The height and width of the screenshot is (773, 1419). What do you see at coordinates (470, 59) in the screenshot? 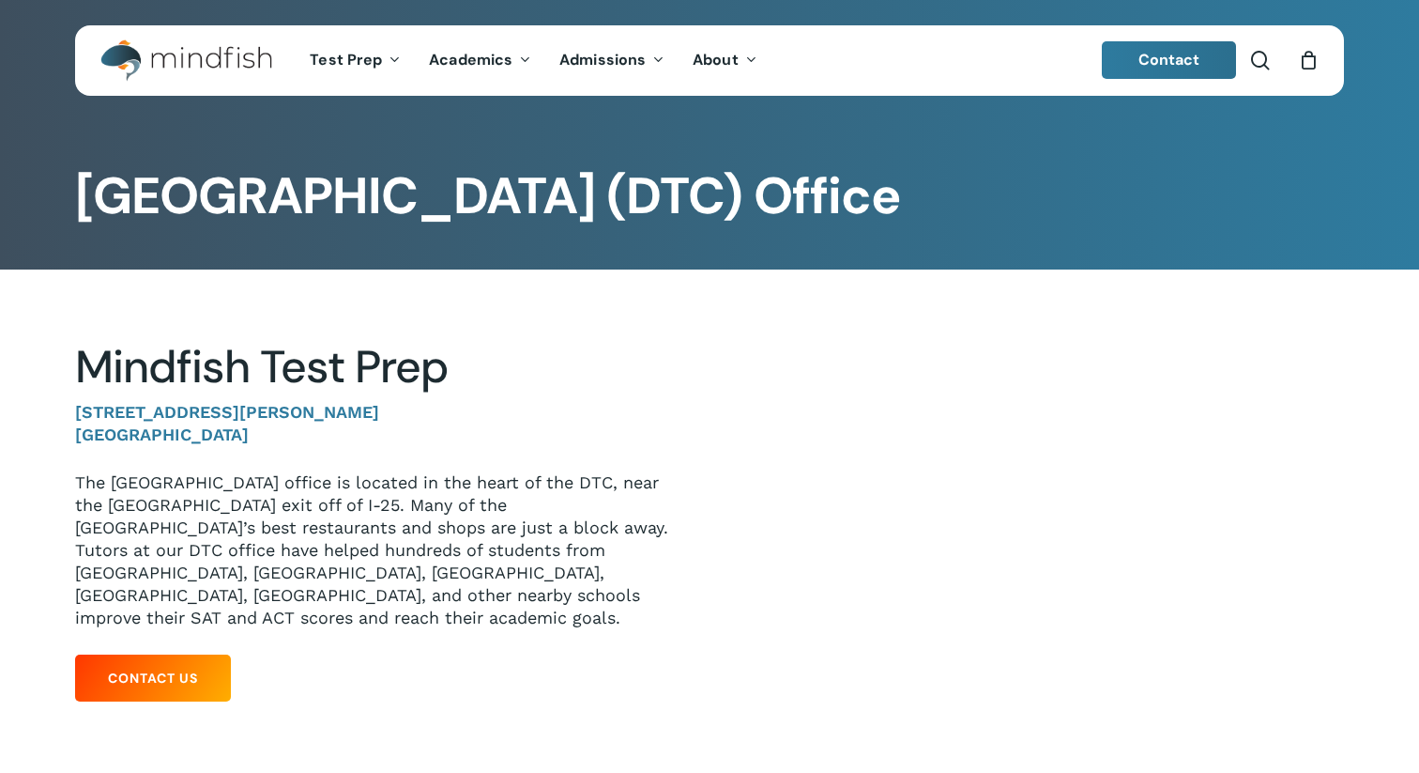
I see `span: Academics` at bounding box center [470, 59].